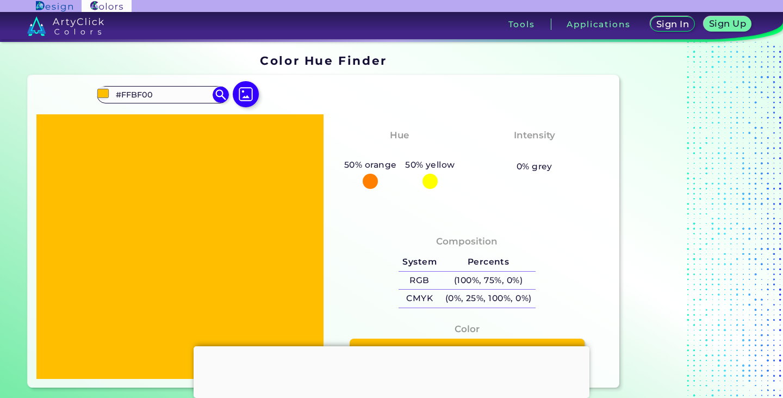  I want to click on a: Sign Up, so click(727, 24).